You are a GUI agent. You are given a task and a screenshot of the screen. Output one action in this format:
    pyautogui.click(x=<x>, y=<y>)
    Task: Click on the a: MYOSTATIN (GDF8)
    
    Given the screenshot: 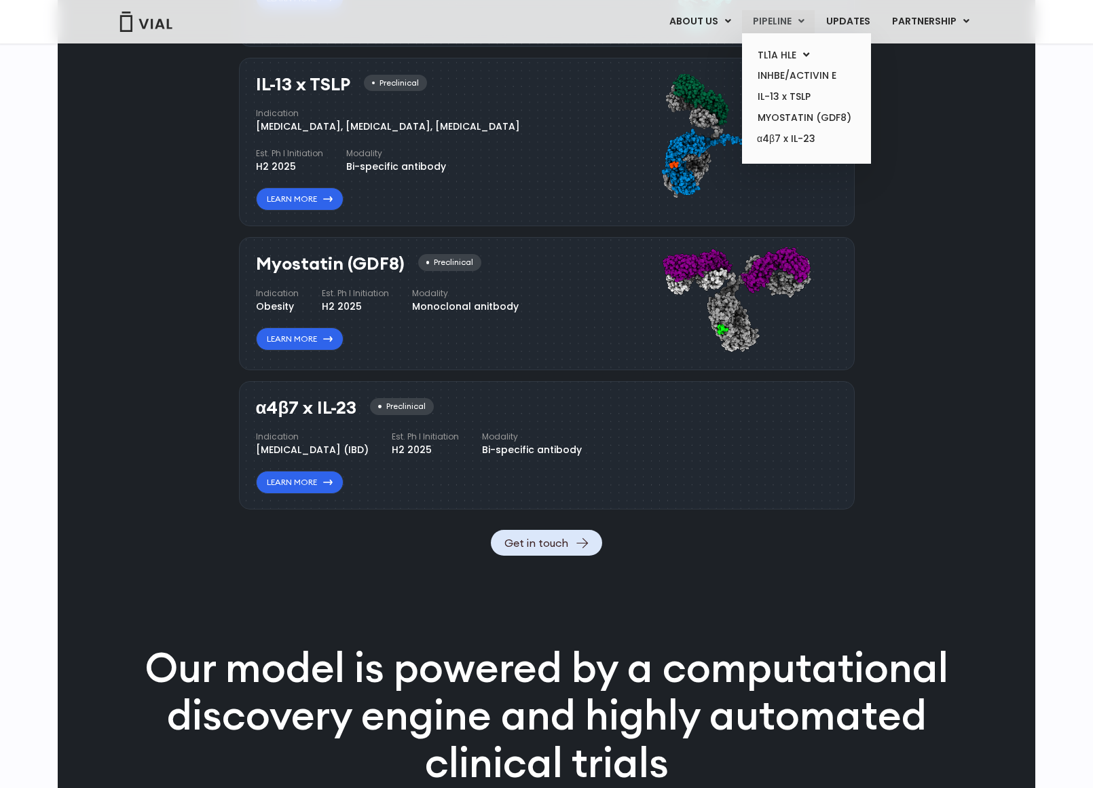 What is the action you would take?
    pyautogui.click(x=806, y=117)
    